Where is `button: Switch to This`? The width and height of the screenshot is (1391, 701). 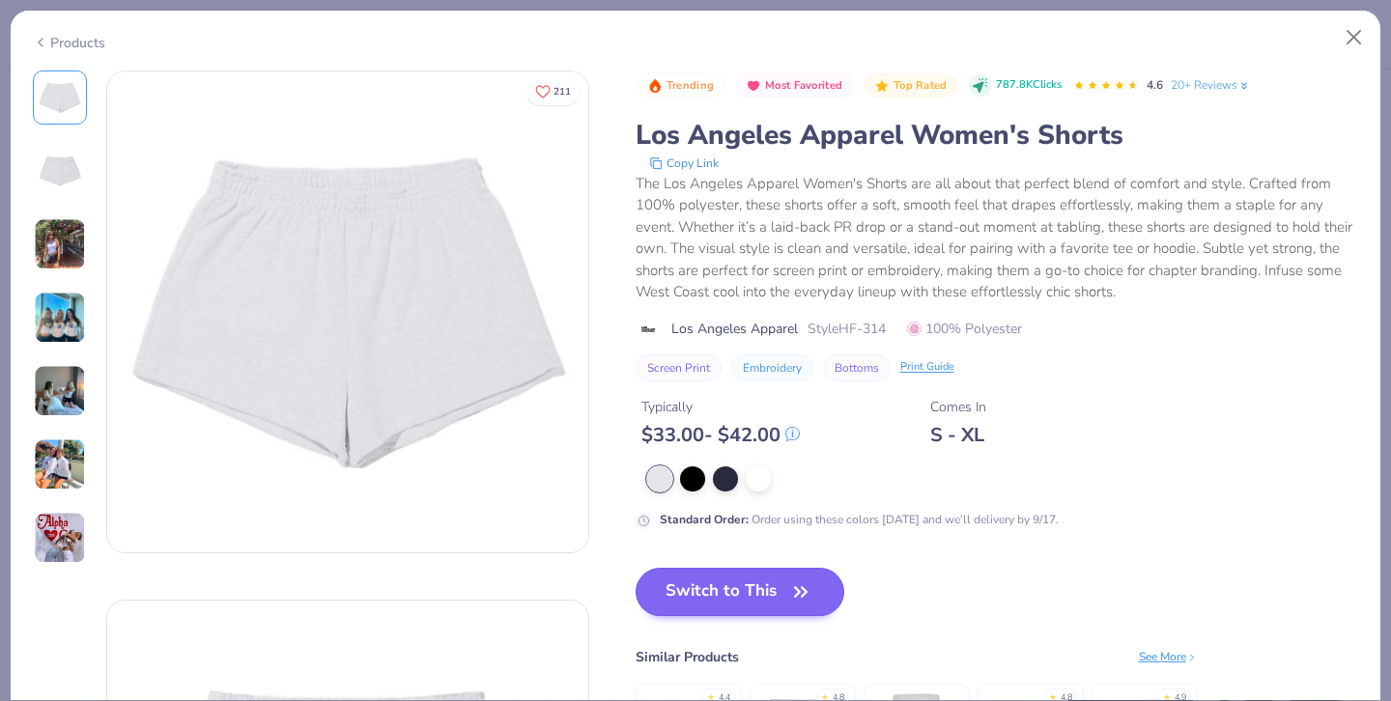 button: Switch to This is located at coordinates (740, 592).